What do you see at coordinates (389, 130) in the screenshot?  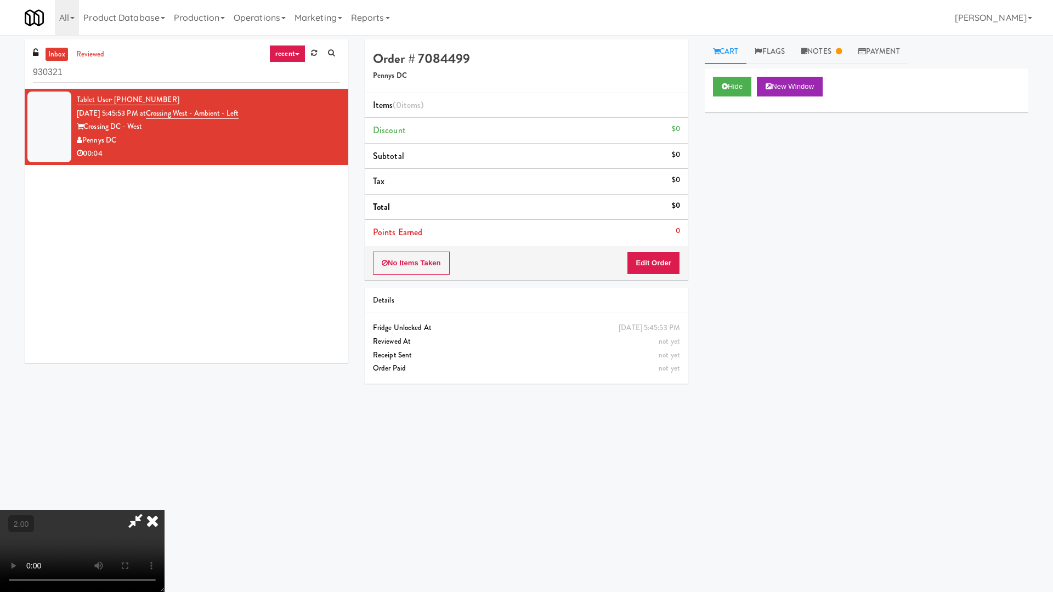 I see `span: Discount` at bounding box center [389, 130].